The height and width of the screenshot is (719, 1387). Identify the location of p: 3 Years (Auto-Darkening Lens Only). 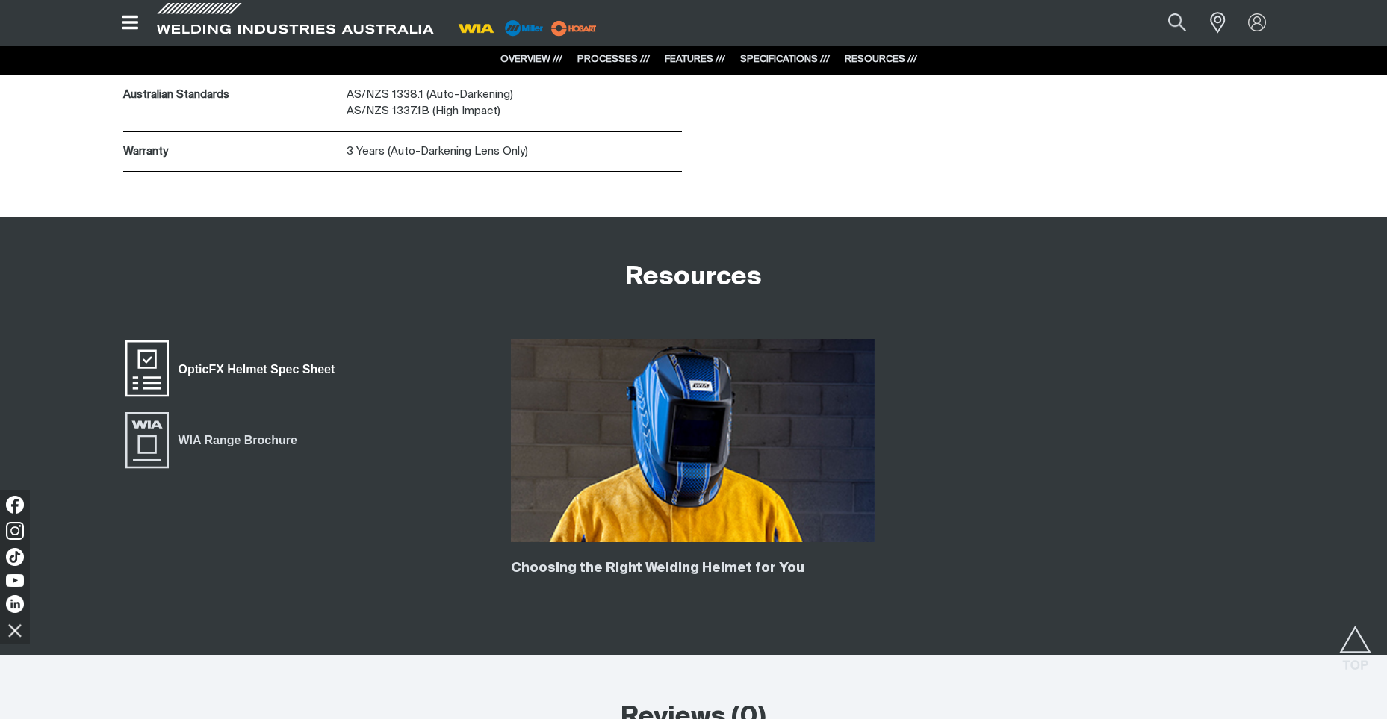
(514, 152).